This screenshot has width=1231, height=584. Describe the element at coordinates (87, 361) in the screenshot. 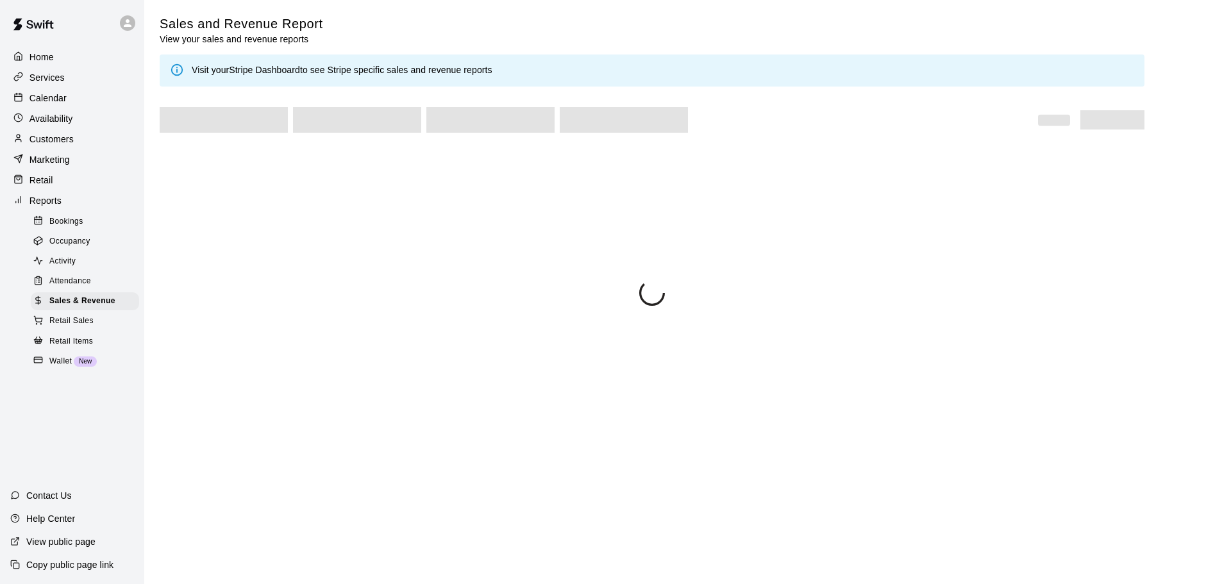

I see `a: WalletNew` at that location.